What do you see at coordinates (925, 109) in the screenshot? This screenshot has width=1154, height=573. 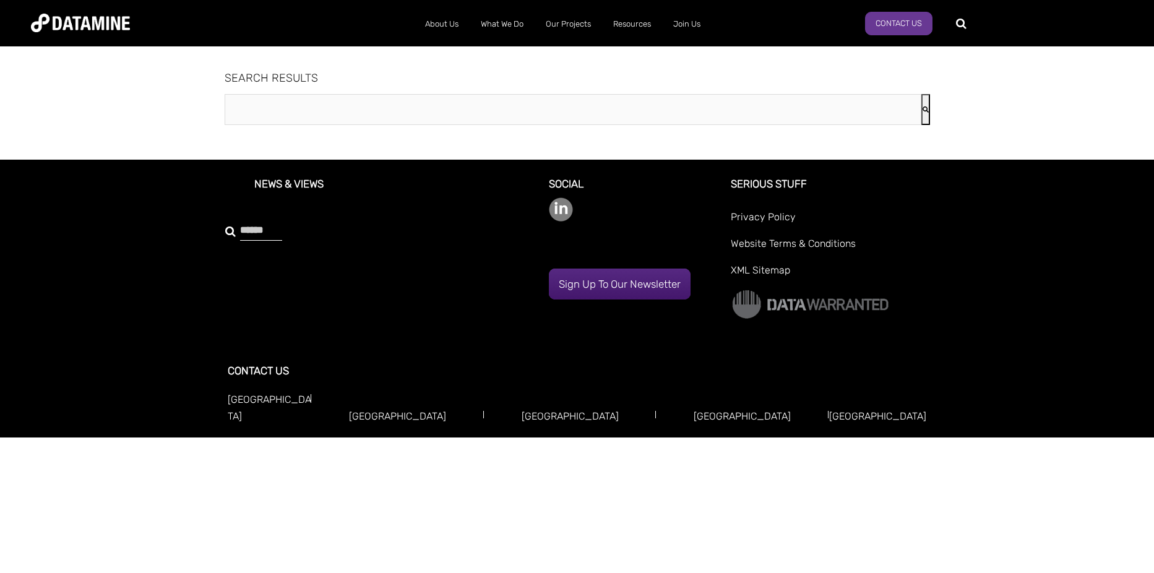 I see `button: Search` at bounding box center [925, 109].